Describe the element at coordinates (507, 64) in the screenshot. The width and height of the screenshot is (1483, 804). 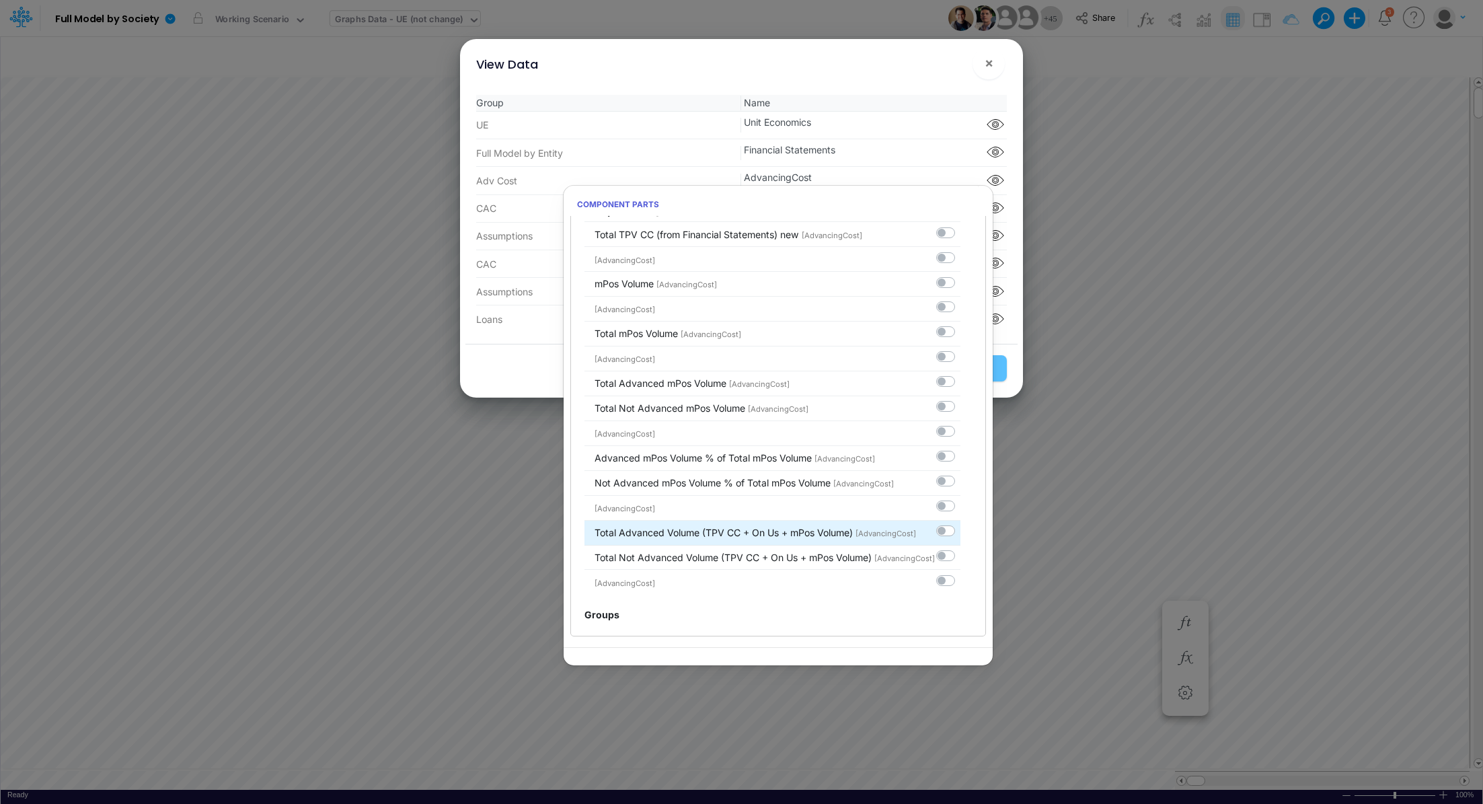
I see `div: View Data` at that location.